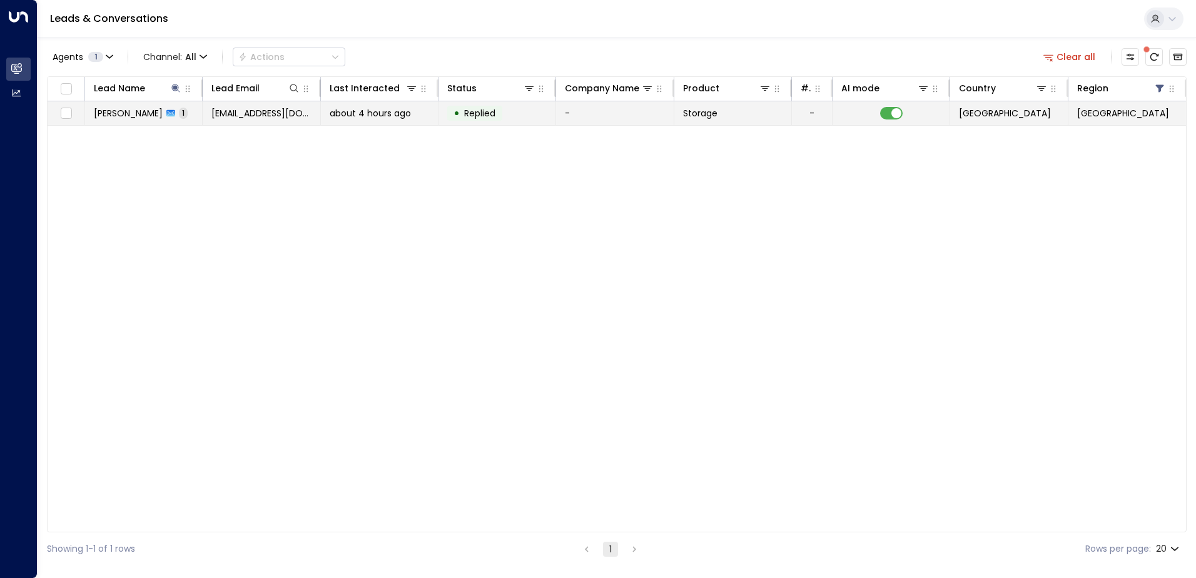 This screenshot has height=578, width=1196. What do you see at coordinates (1169, 549) in the screenshot?
I see `div: 20` at bounding box center [1169, 549].